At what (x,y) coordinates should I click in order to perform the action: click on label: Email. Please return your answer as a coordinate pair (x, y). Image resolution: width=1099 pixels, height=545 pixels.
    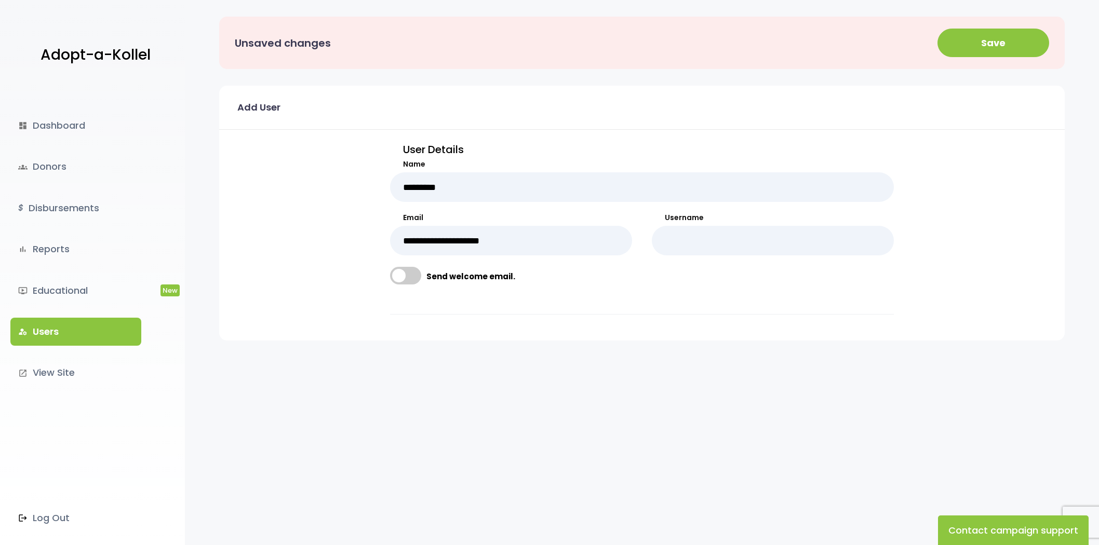
    Looking at the image, I should click on (511, 218).